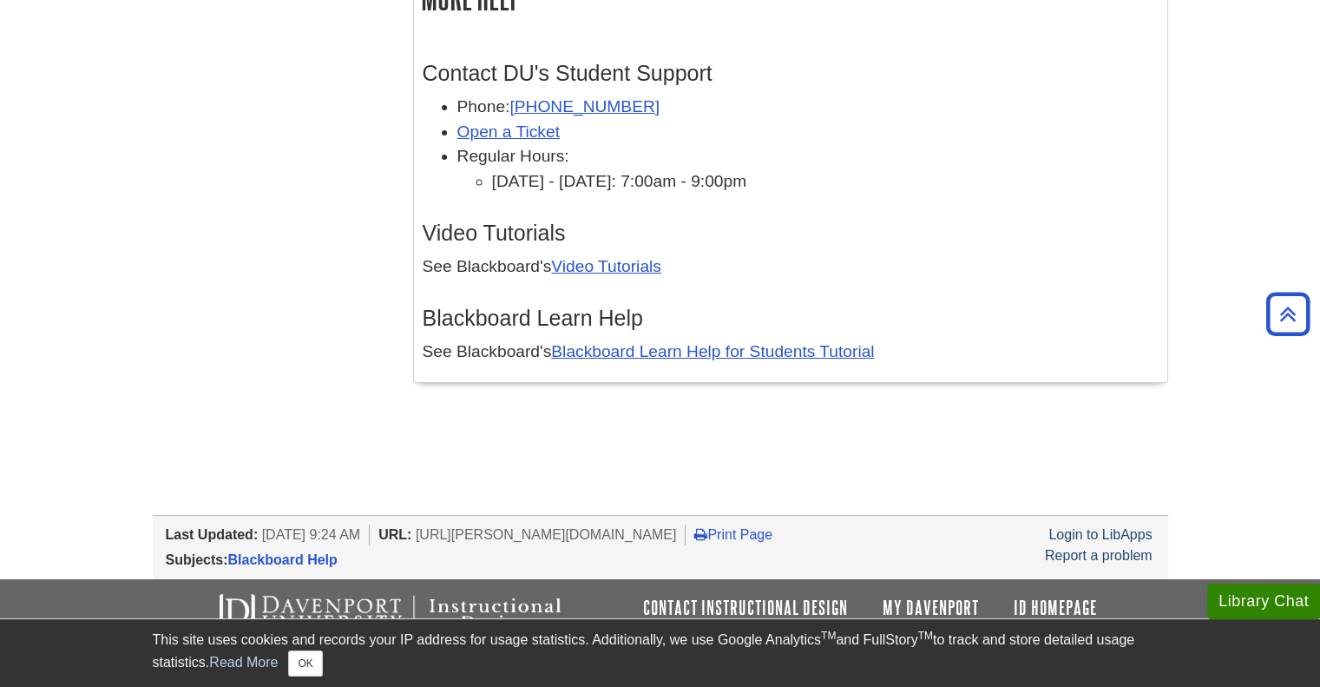 The image size is (1320, 687). Describe the element at coordinates (212, 534) in the screenshot. I see `span: Last Updated:` at that location.